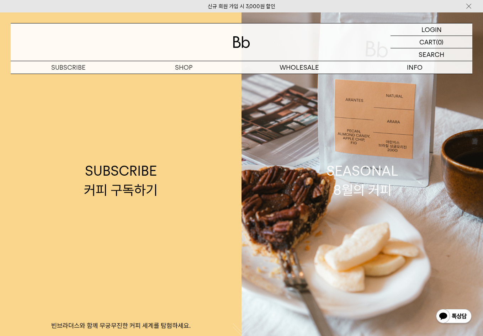 The width and height of the screenshot is (483, 336). Describe the element at coordinates (432, 30) in the screenshot. I see `a: LOGIN` at that location.